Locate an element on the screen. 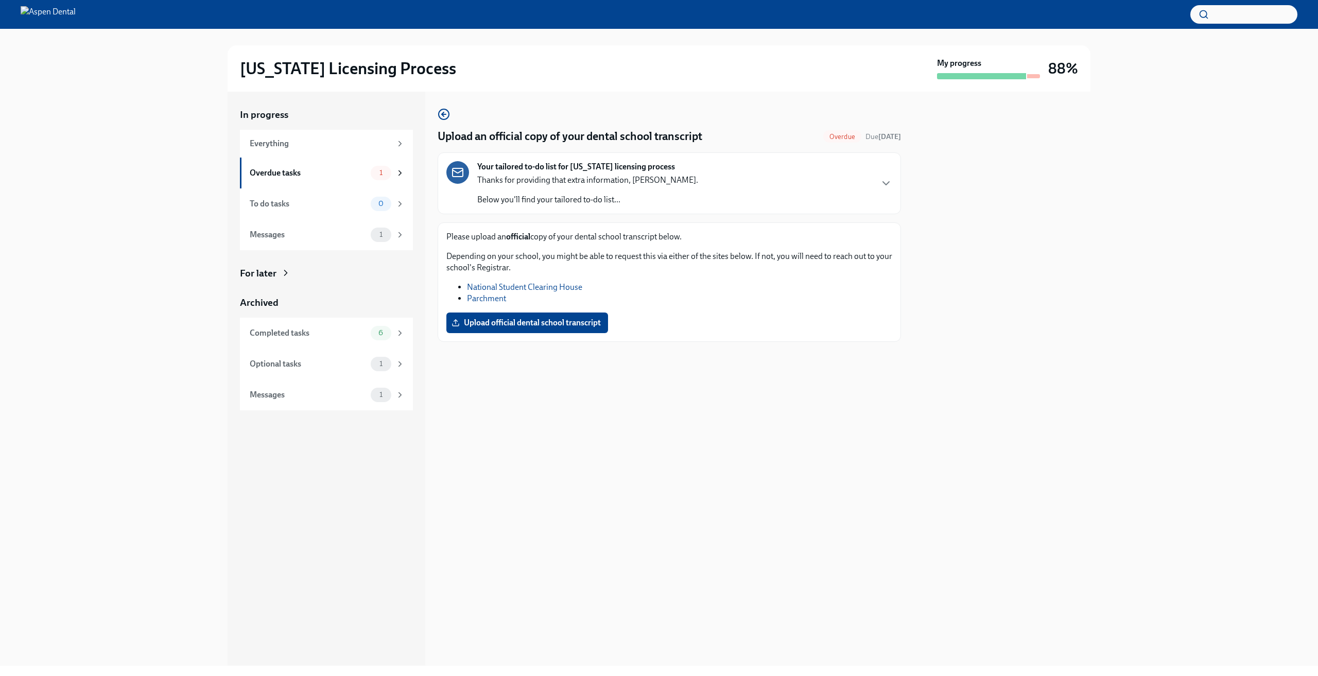 The width and height of the screenshot is (1318, 676). img: Aspen Dental is located at coordinates (48, 14).